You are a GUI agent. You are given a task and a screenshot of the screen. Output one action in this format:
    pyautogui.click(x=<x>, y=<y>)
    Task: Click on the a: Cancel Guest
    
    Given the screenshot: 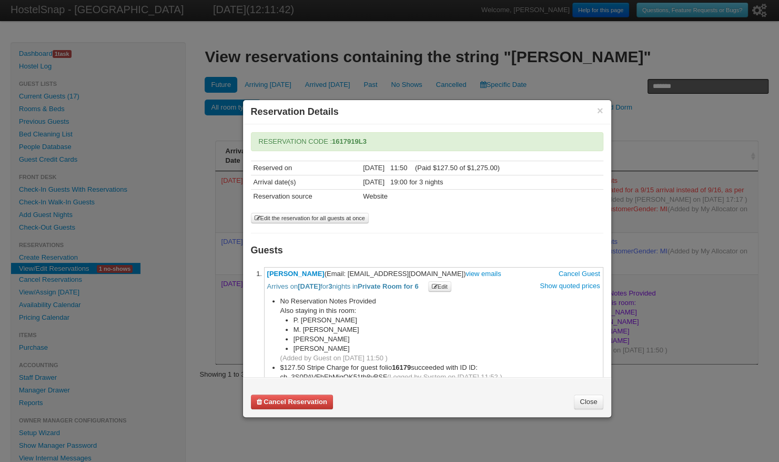 What is the action you would take?
    pyautogui.click(x=579, y=274)
    